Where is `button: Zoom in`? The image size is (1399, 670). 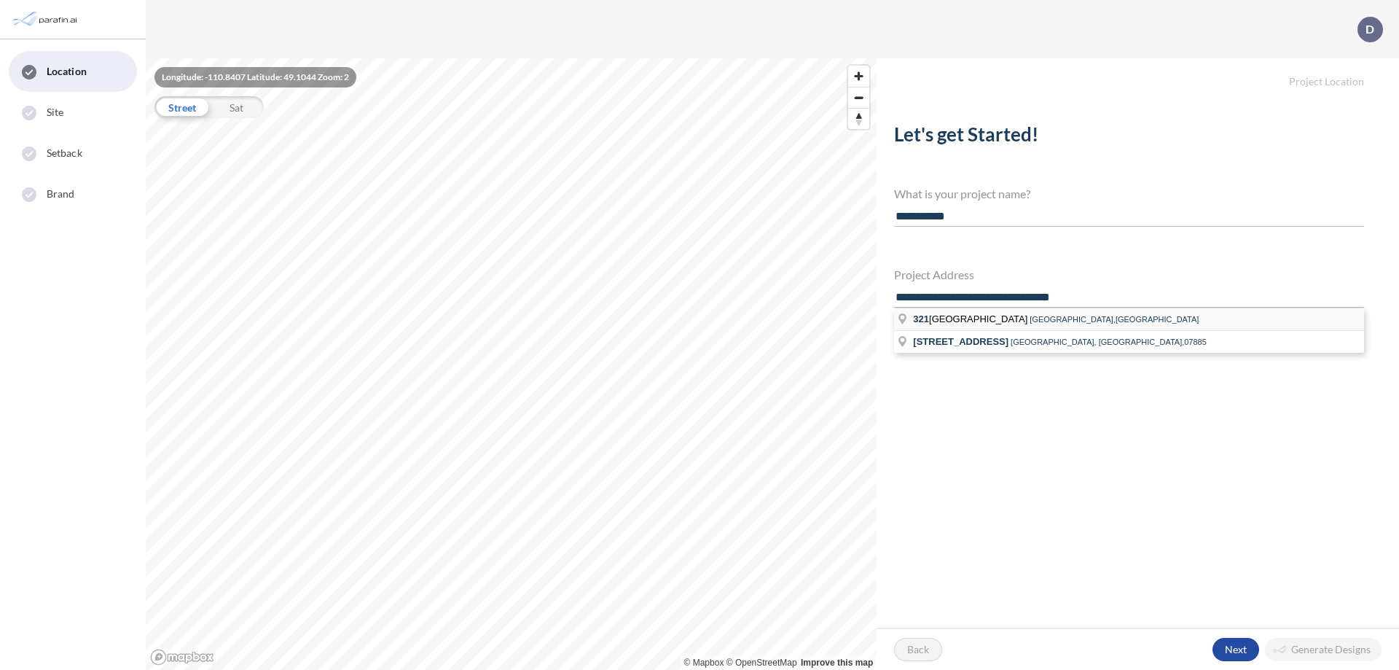
button: Zoom in is located at coordinates (859, 76).